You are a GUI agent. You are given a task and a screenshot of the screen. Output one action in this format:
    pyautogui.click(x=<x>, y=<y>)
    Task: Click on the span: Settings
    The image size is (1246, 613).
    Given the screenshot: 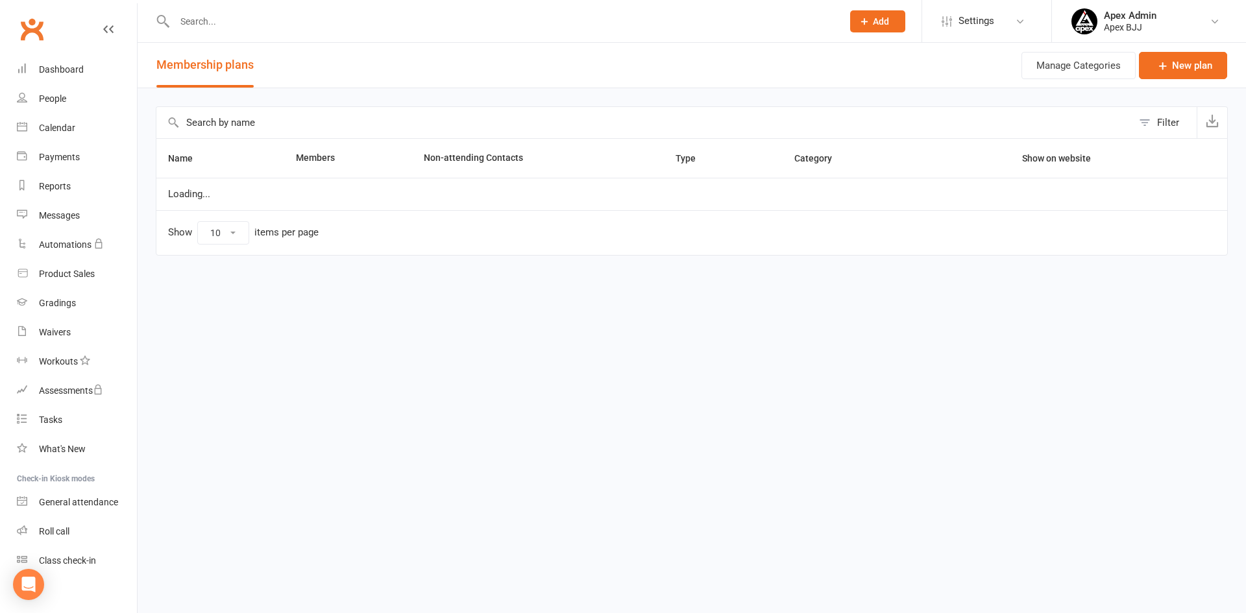 What is the action you would take?
    pyautogui.click(x=976, y=21)
    